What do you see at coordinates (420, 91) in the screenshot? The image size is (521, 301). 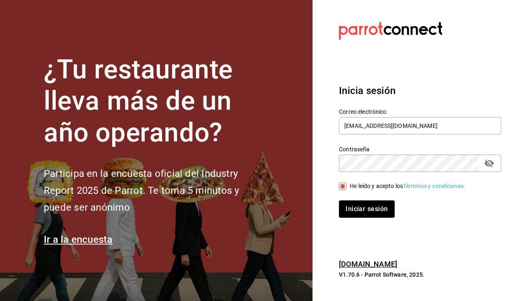 I see `h3: Inicia sesión` at bounding box center [420, 91].